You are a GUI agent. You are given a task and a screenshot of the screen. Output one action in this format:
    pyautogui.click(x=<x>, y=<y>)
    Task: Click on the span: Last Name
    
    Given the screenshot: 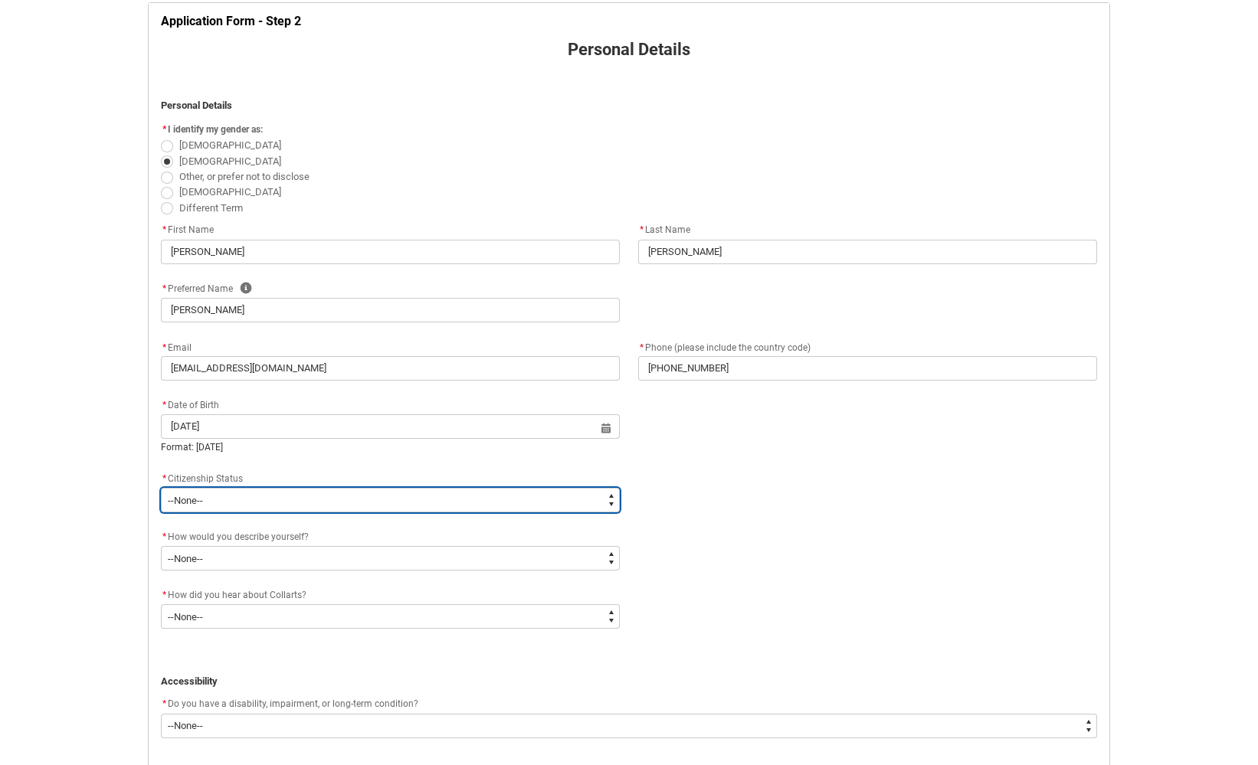 What is the action you would take?
    pyautogui.click(x=664, y=230)
    